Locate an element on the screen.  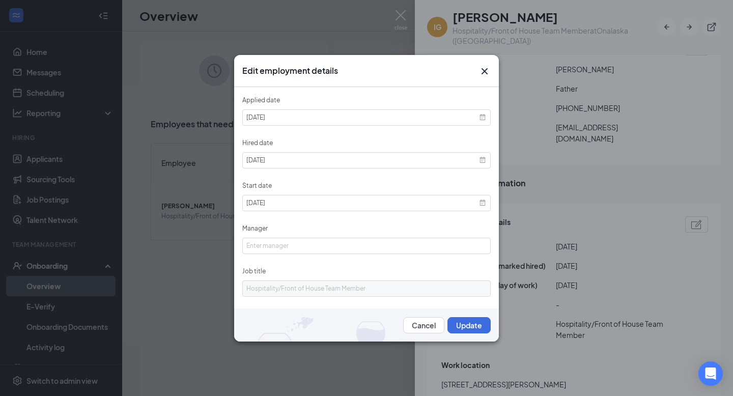
h3: Edit employment details is located at coordinates (290, 71).